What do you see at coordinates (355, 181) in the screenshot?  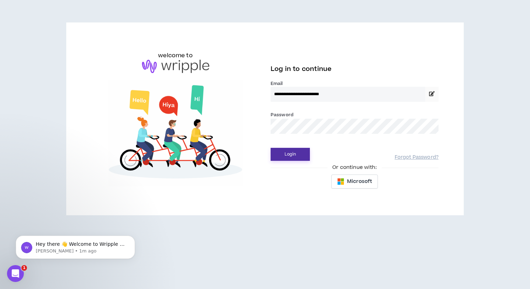 I see `button: Microsoft` at bounding box center [355, 181].